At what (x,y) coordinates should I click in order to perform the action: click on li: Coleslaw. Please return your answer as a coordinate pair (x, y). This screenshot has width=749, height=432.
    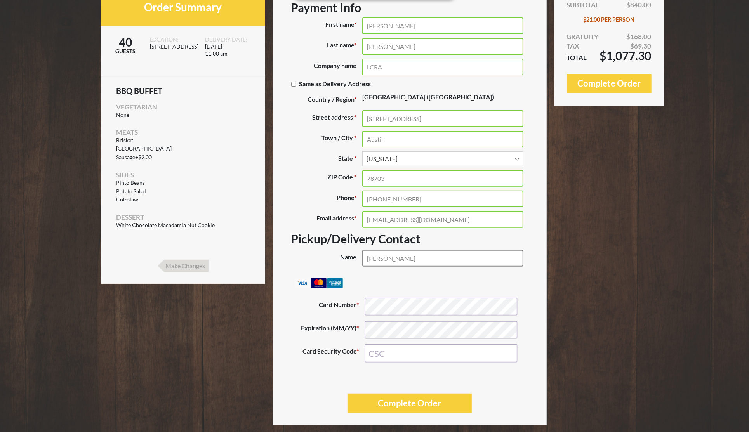
    Looking at the image, I should click on (183, 199).